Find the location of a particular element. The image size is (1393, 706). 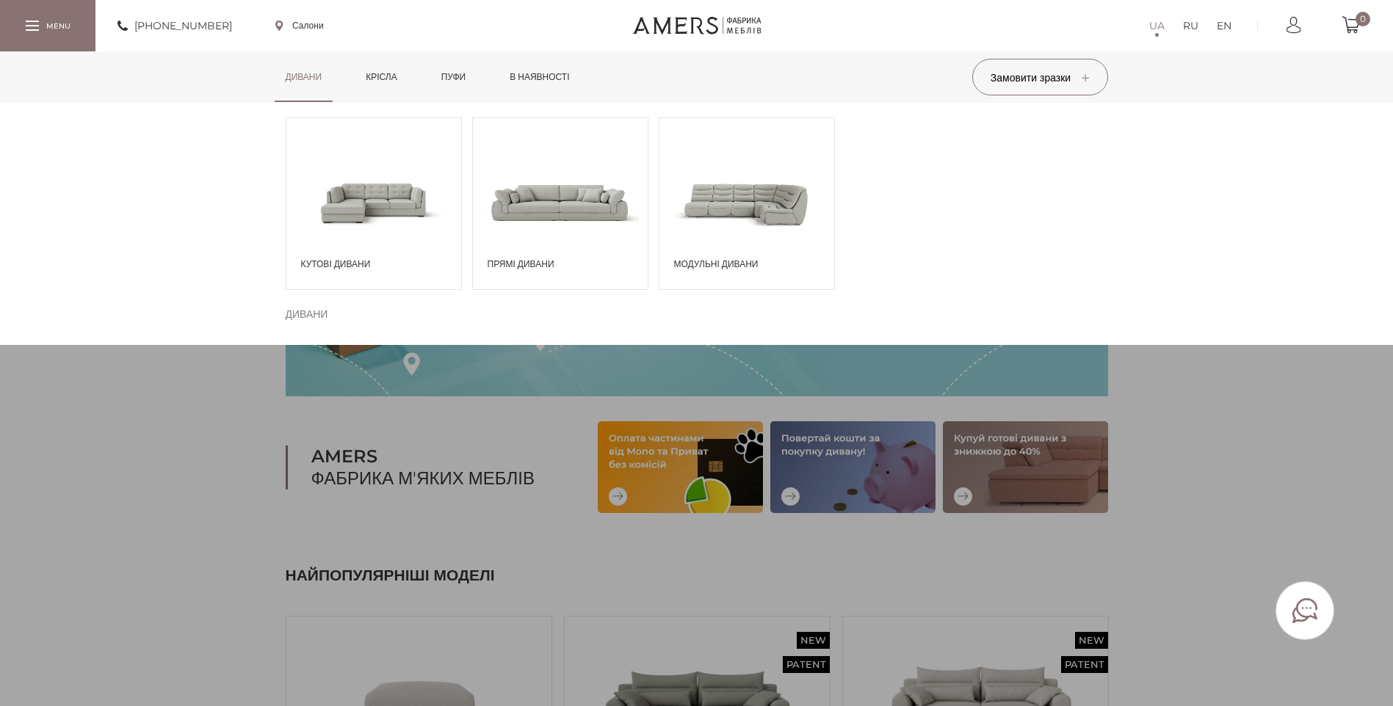

a: EN is located at coordinates (1224, 26).